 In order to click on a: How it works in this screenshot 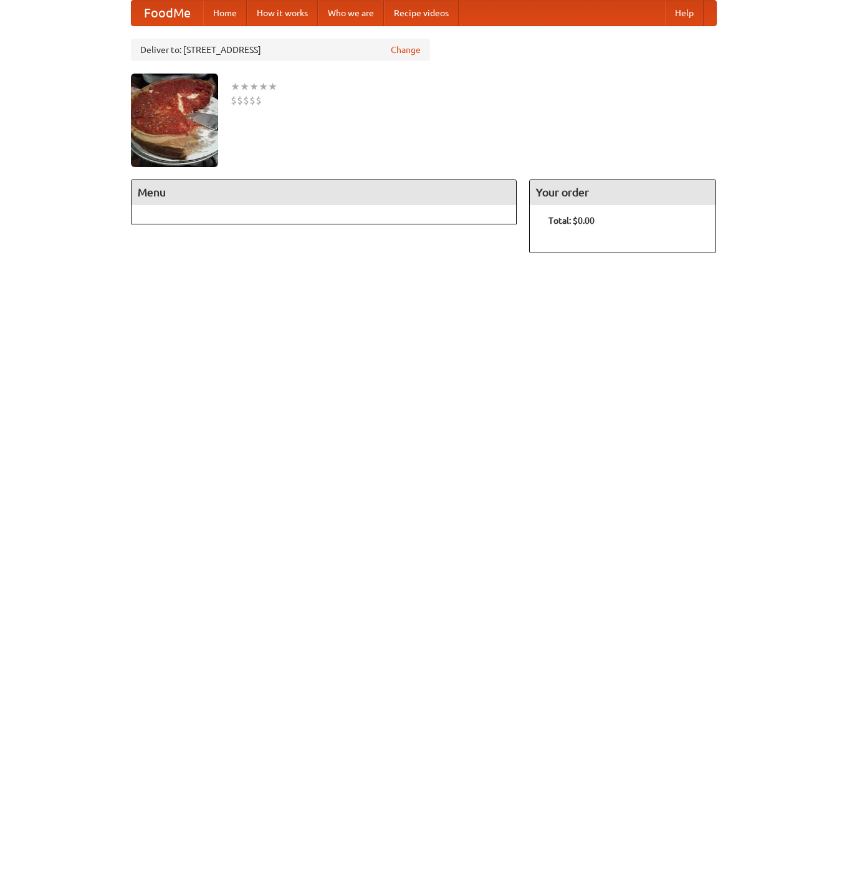, I will do `click(282, 13)`.